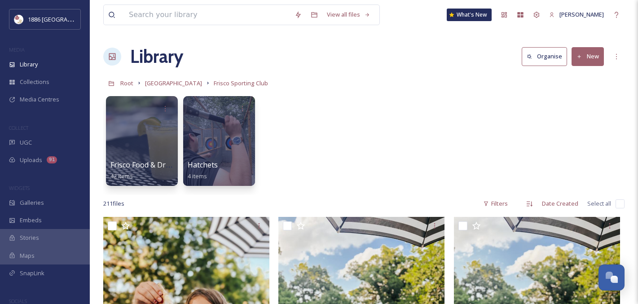 The width and height of the screenshot is (638, 304). I want to click on a: Frisco Sporting Club, so click(241, 83).